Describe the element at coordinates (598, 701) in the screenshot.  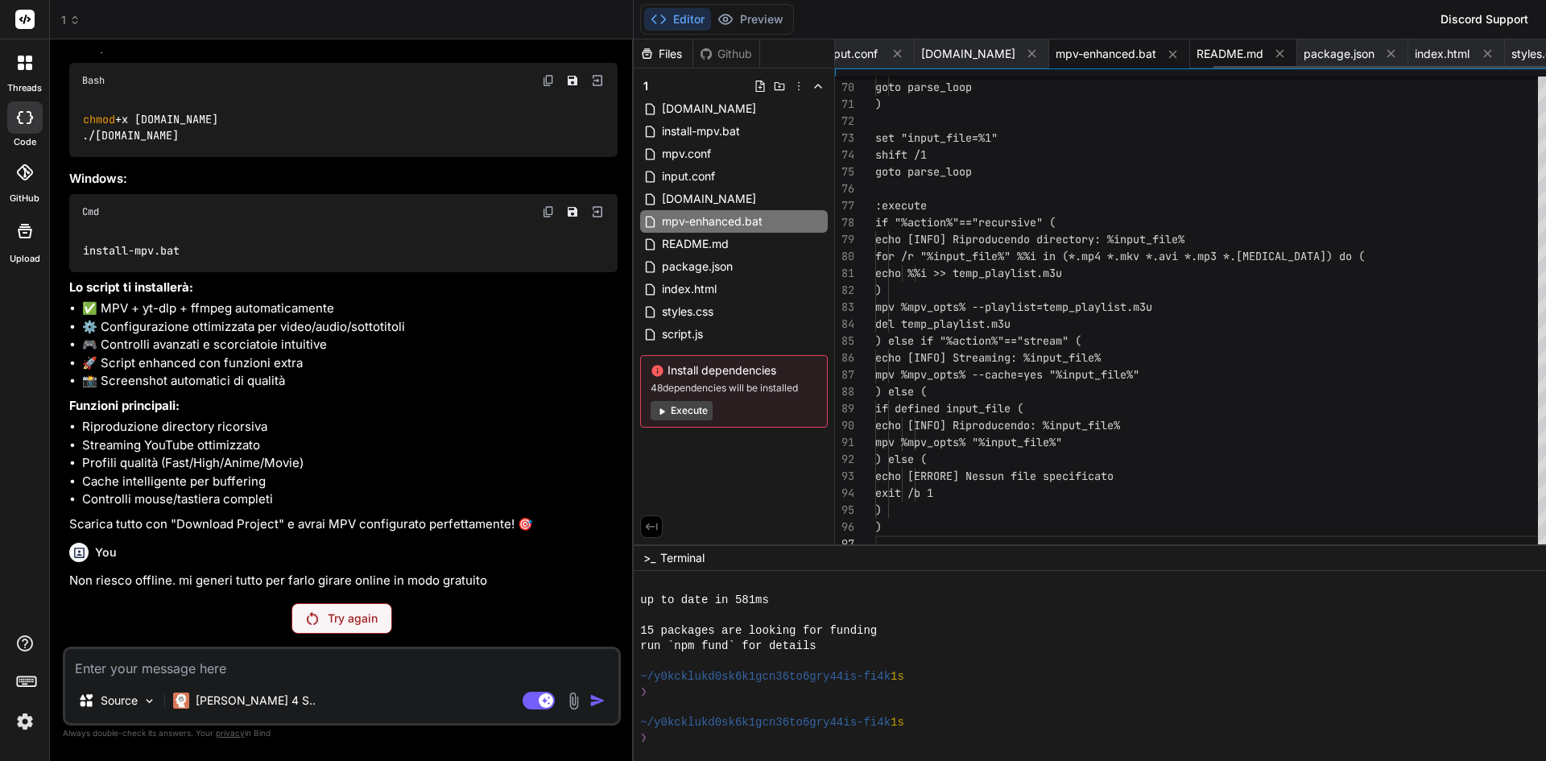
I see `img: icon` at that location.